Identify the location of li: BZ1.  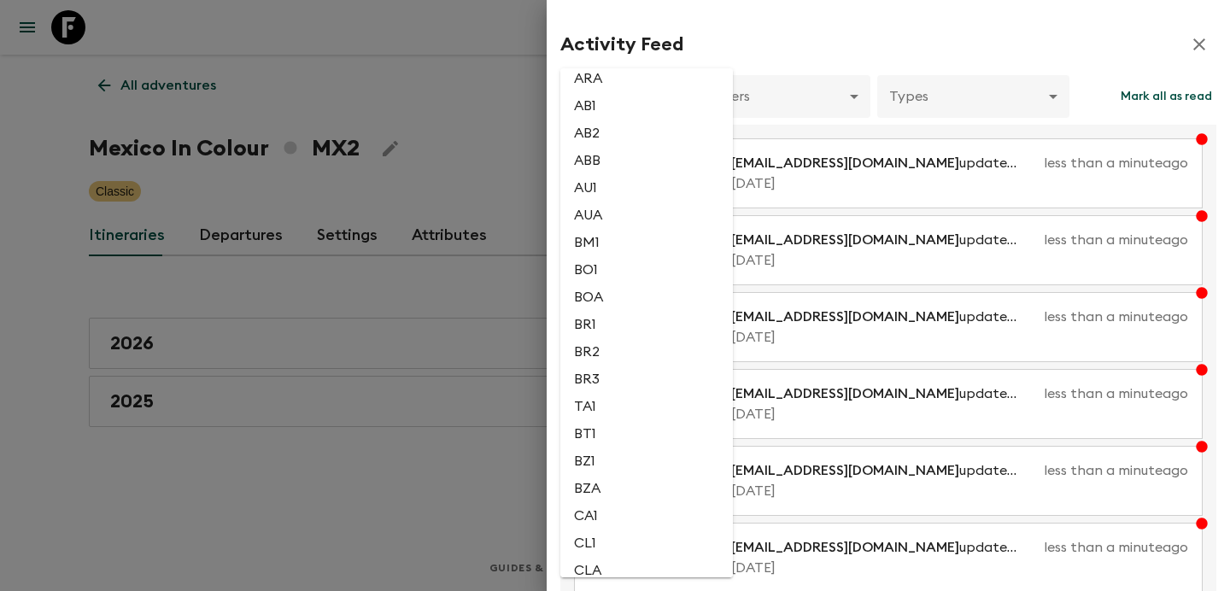
(647, 461).